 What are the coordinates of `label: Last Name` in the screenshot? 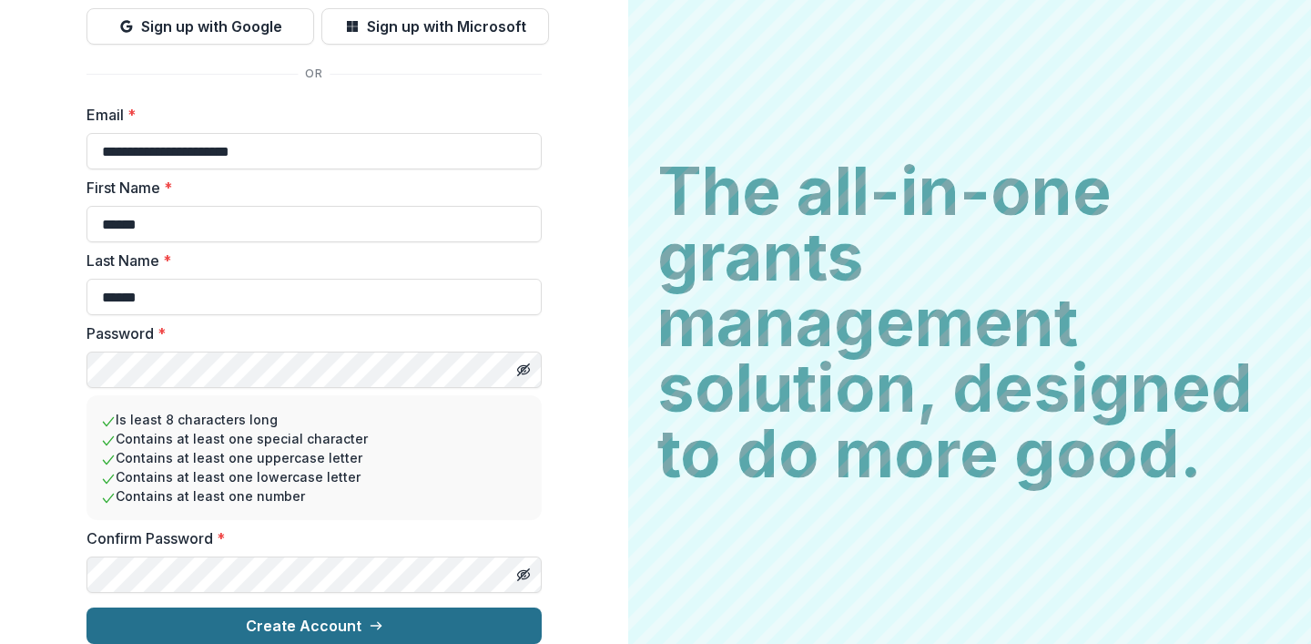 It's located at (309, 260).